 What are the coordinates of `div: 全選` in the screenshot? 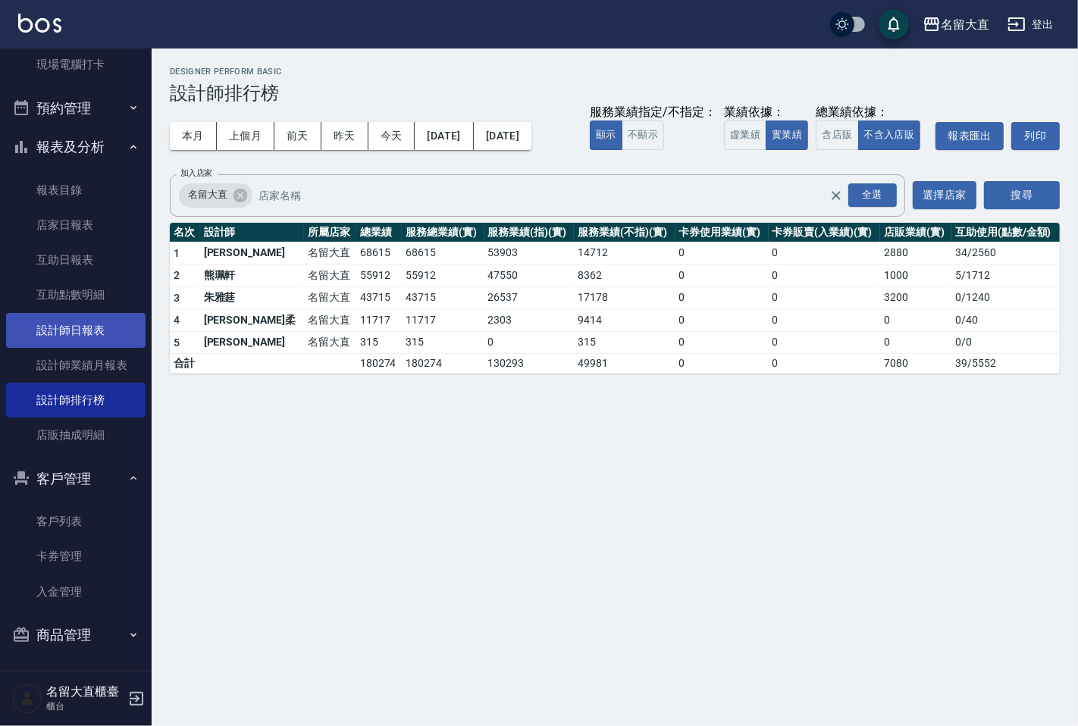 It's located at (872, 195).